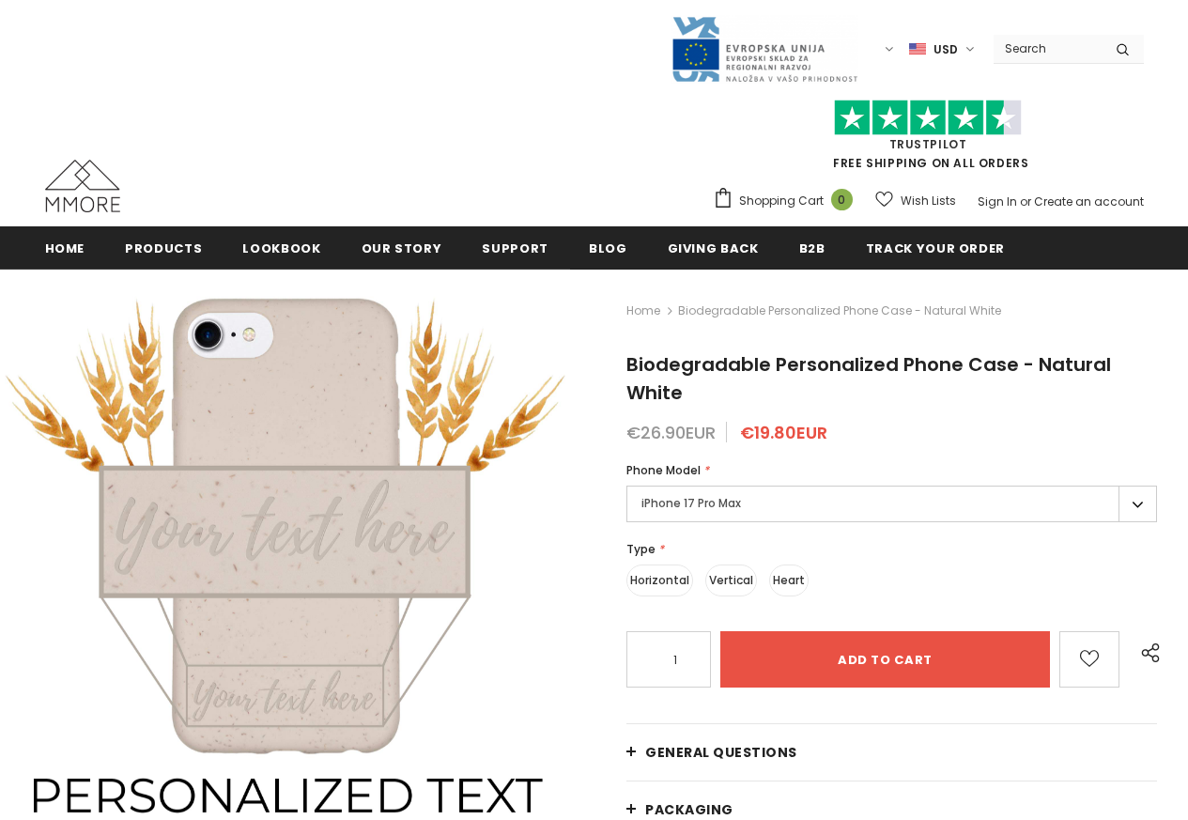  What do you see at coordinates (764, 48) in the screenshot?
I see `a: Javni Razpis` at bounding box center [764, 48].